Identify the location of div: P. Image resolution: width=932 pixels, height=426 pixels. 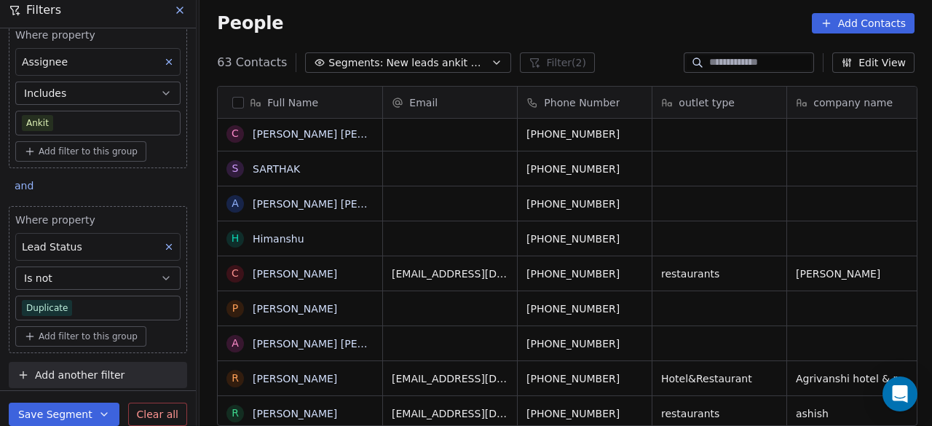
(235, 308).